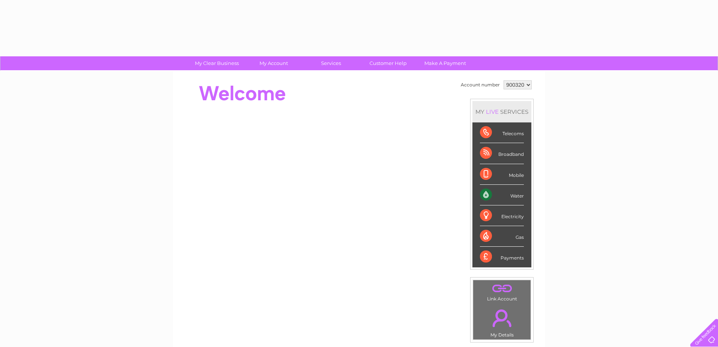 The height and width of the screenshot is (347, 718). What do you see at coordinates (274, 63) in the screenshot?
I see `a: My Account` at bounding box center [274, 63].